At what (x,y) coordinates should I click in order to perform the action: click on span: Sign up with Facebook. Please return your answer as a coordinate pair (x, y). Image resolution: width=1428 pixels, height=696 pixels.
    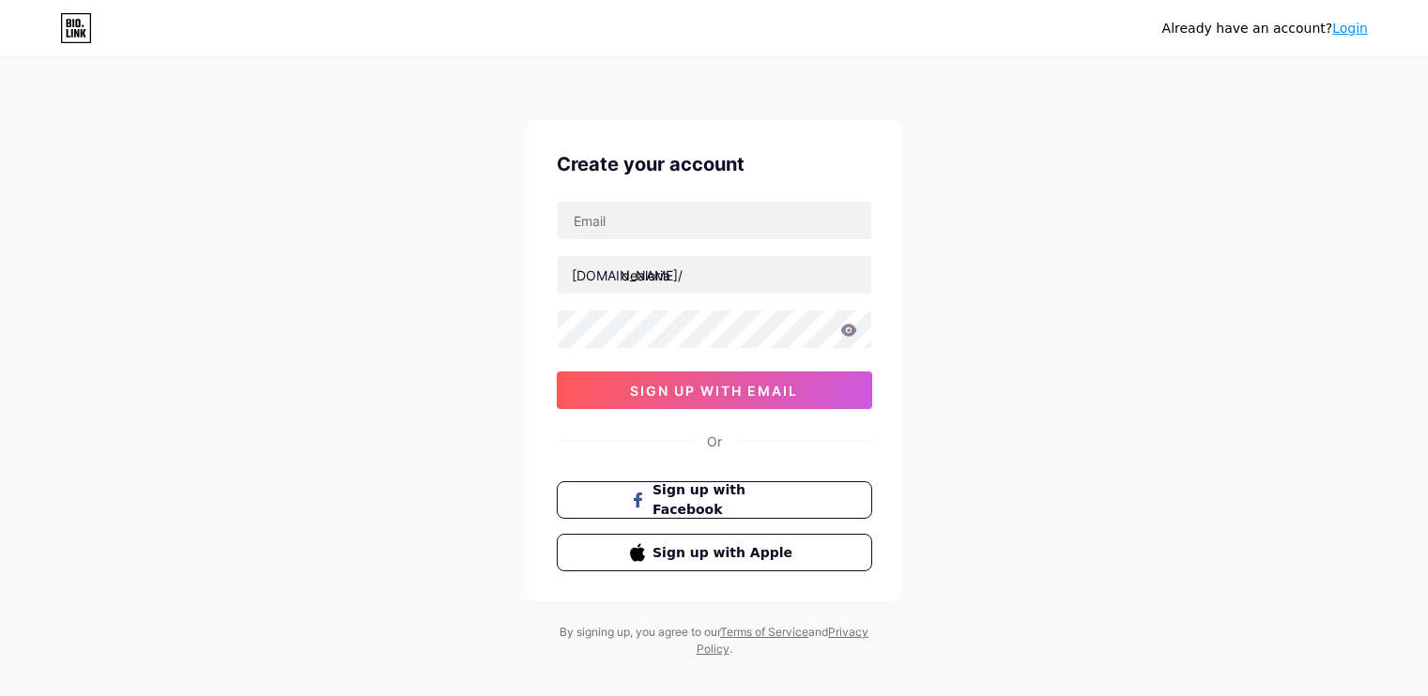
    Looking at the image, I should click on (725, 500).